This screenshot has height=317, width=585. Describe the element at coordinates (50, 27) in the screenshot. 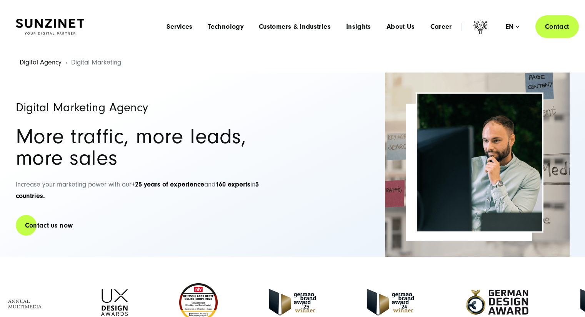

I see `img: SUNZINET Full Service Digital Agentur` at that location.